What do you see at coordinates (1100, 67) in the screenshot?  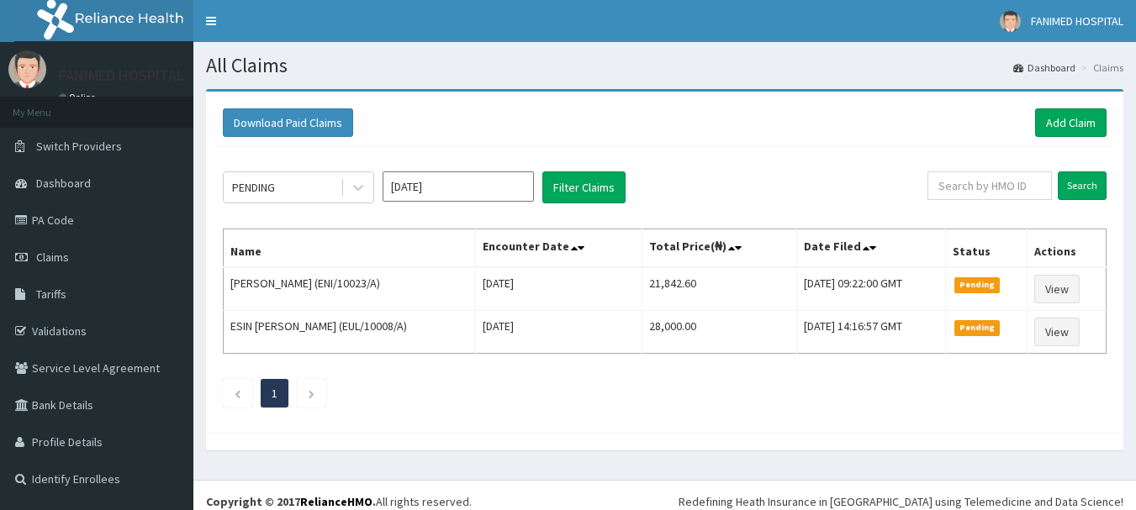 I see `li: Claims` at bounding box center [1100, 67].